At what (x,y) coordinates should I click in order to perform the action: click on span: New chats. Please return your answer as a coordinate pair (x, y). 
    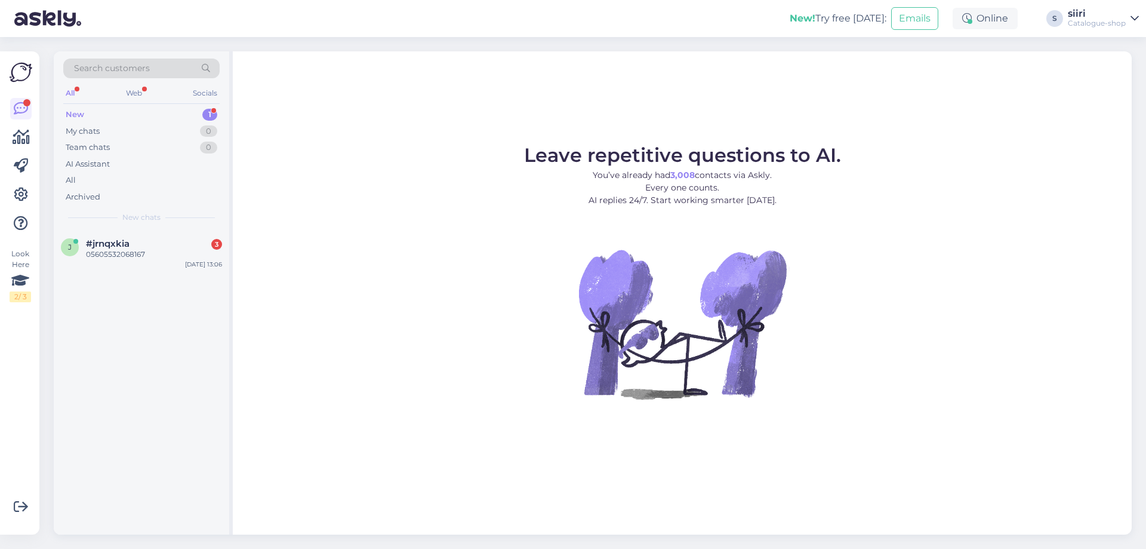
    Looking at the image, I should click on (142, 217).